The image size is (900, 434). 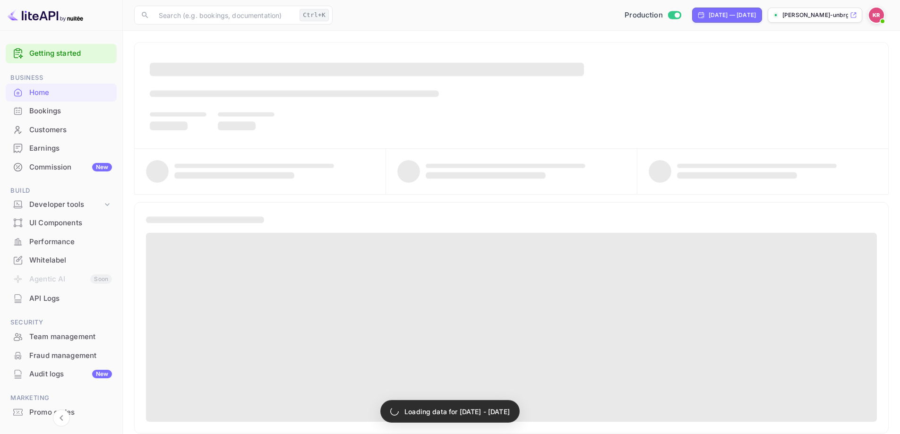 I want to click on div: Audit logsNew, so click(x=61, y=374).